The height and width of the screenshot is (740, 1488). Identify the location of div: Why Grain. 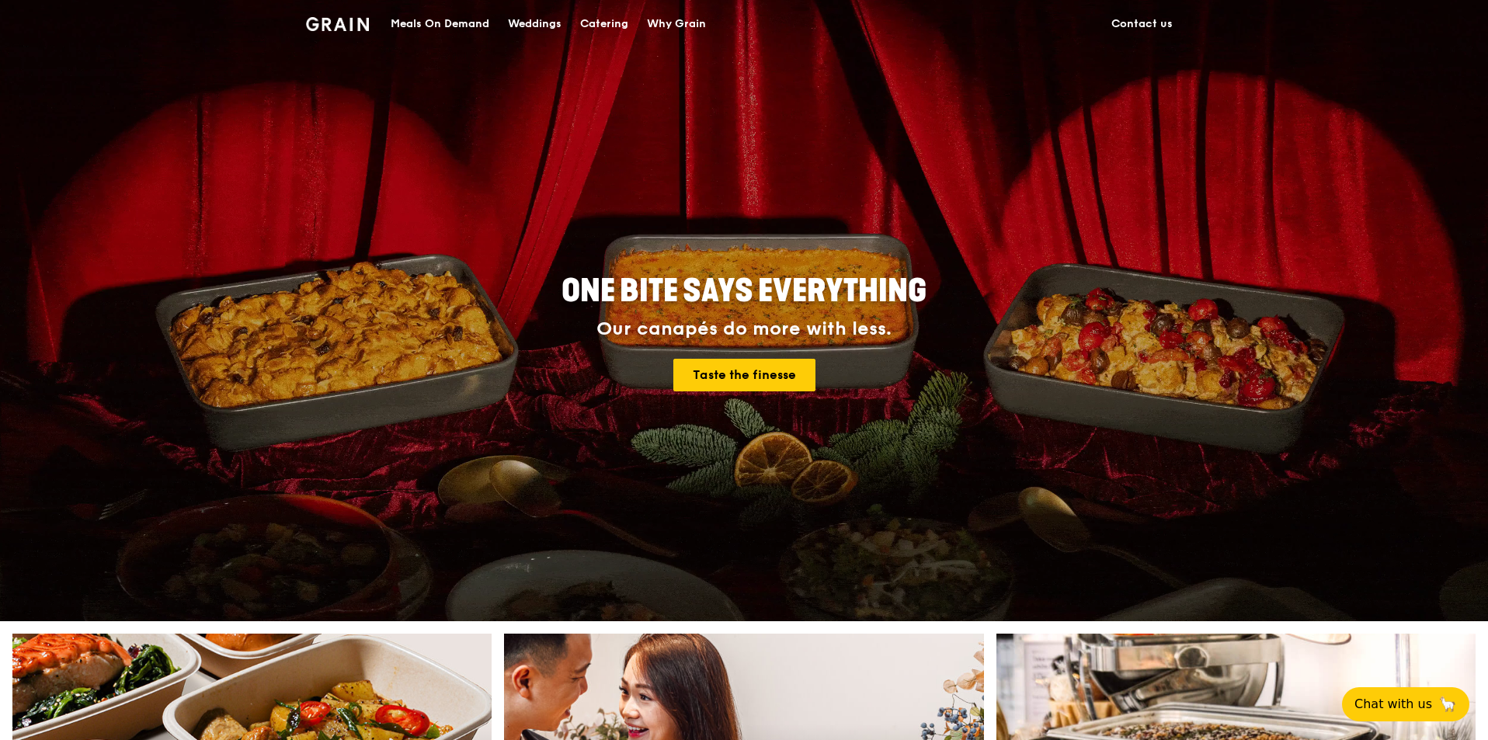
(676, 24).